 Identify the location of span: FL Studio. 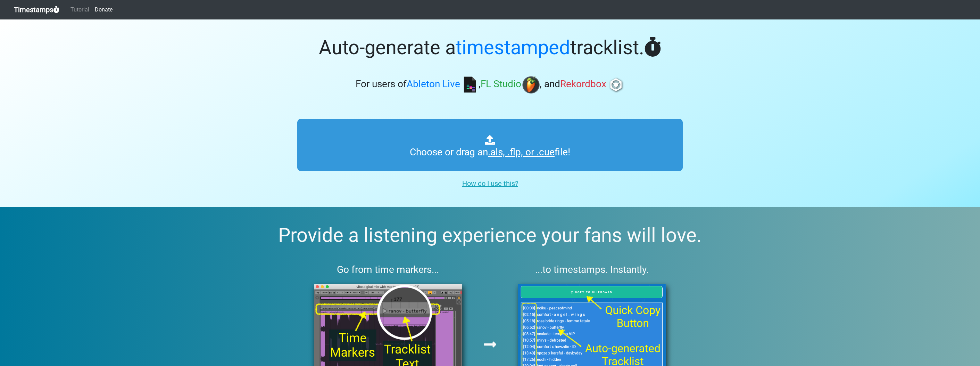
(501, 84).